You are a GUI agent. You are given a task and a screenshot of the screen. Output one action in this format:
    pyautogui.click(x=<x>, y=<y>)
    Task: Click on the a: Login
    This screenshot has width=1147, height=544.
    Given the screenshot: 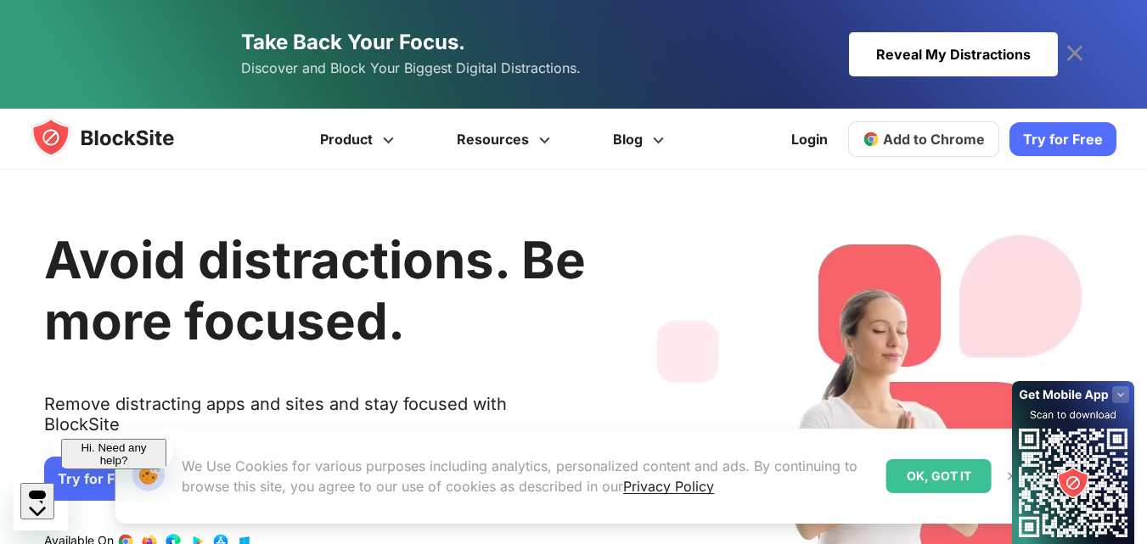 What is the action you would take?
    pyautogui.click(x=809, y=139)
    